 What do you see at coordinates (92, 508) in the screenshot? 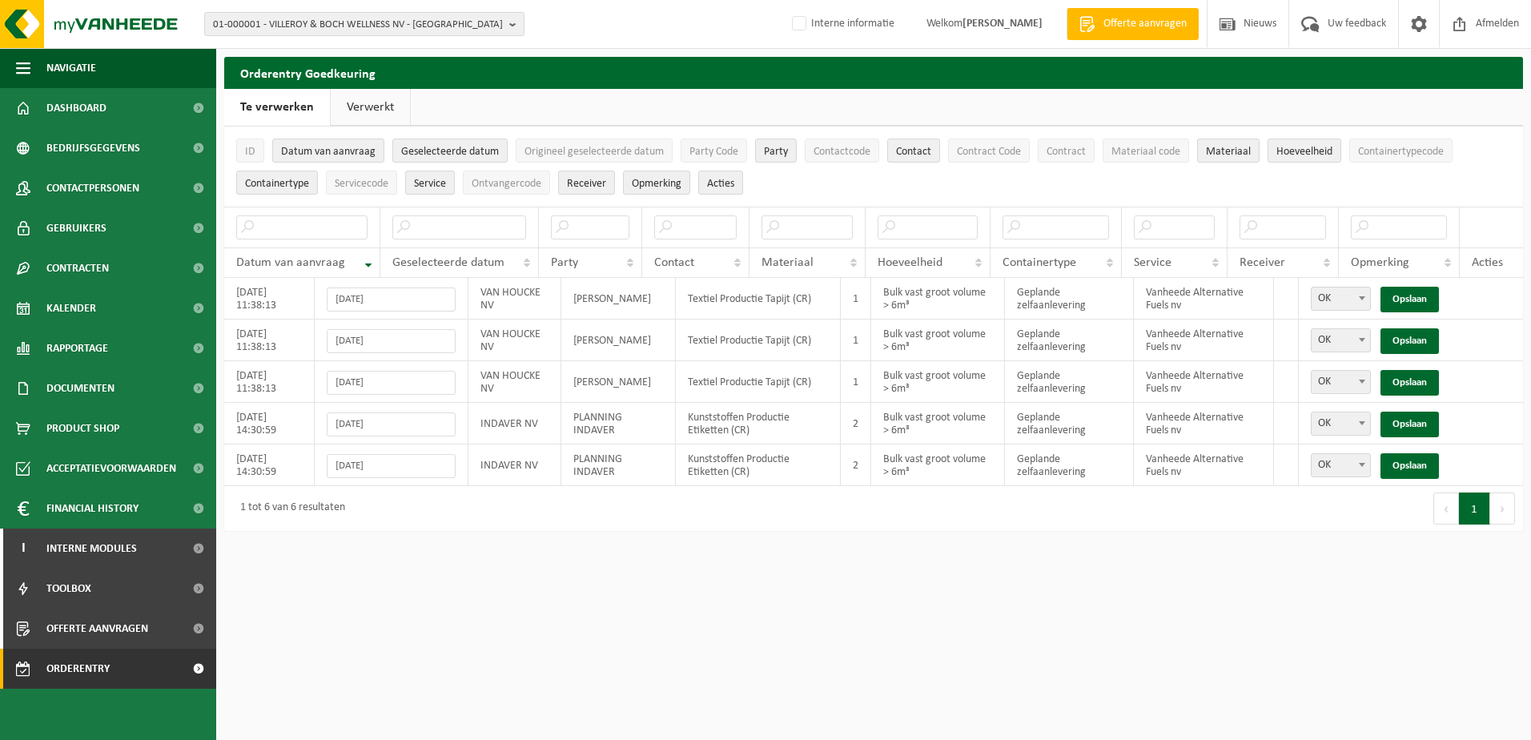
I see `span: Financial History` at bounding box center [92, 508].